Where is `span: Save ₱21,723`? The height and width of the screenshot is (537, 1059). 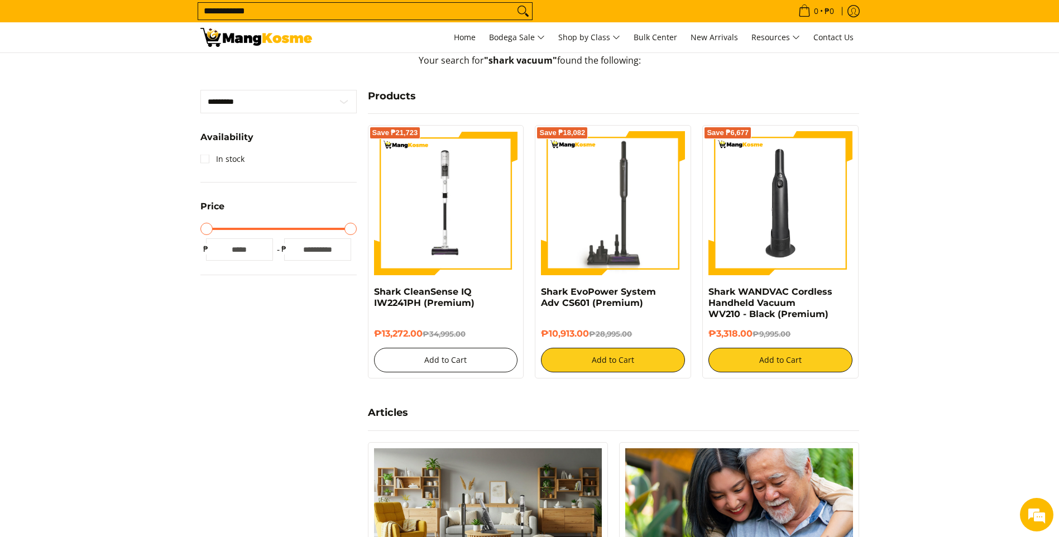 span: Save ₱21,723 is located at coordinates (395, 133).